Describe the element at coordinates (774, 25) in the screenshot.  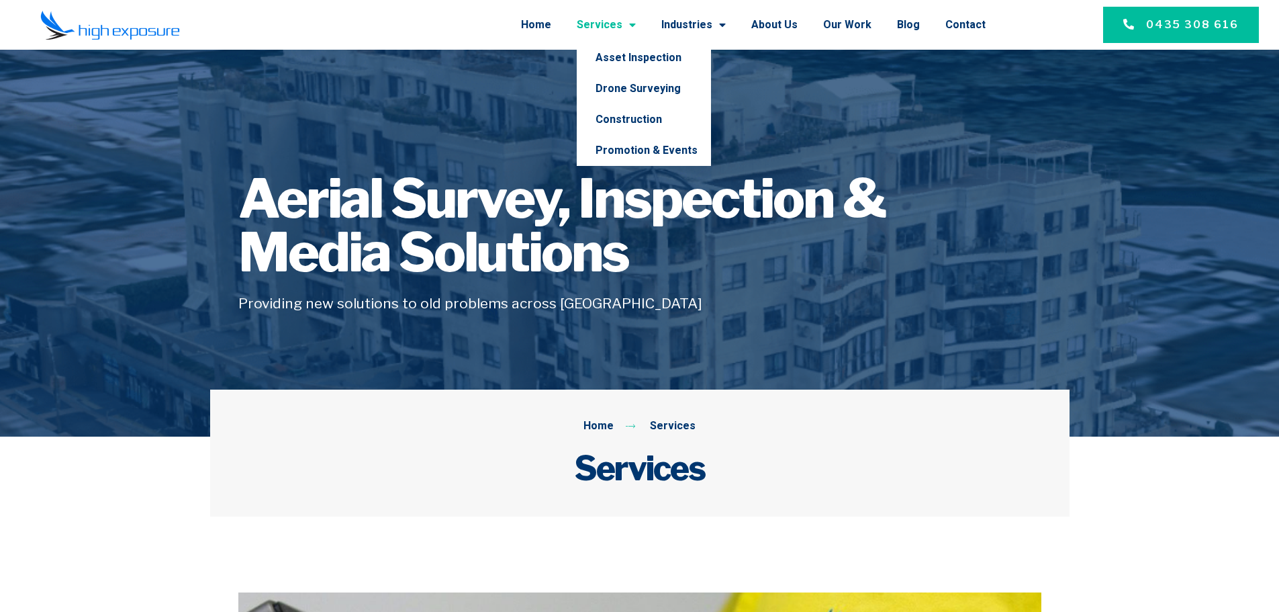
I see `a: About Us` at that location.